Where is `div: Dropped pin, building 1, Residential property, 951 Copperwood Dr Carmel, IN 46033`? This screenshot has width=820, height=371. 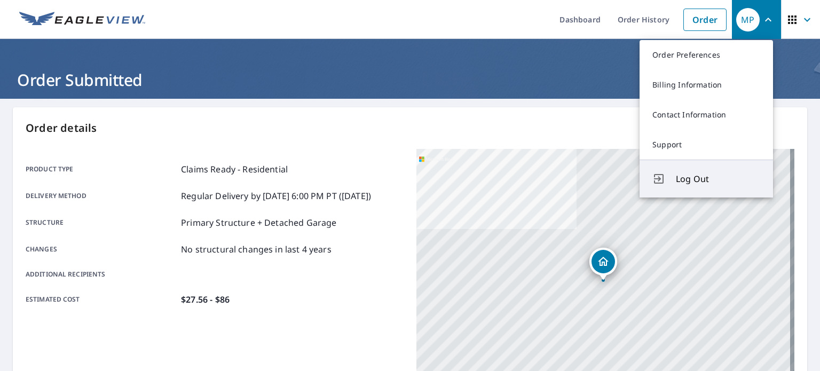 div: Dropped pin, building 1, Residential property, 951 Copperwood Dr Carmel, IN 46033 is located at coordinates (603, 264).